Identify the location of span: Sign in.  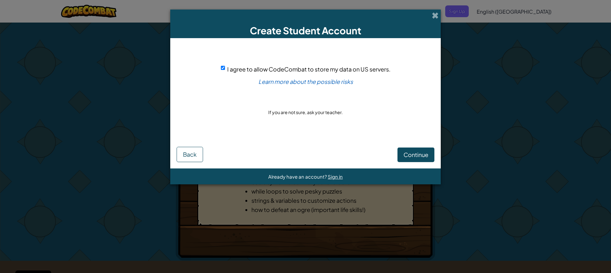
(335, 177).